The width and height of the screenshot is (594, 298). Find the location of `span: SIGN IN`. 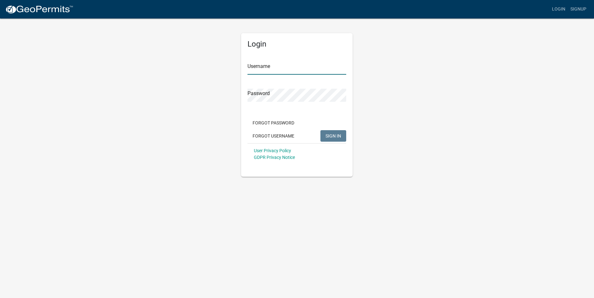

span: SIGN IN is located at coordinates (333, 135).